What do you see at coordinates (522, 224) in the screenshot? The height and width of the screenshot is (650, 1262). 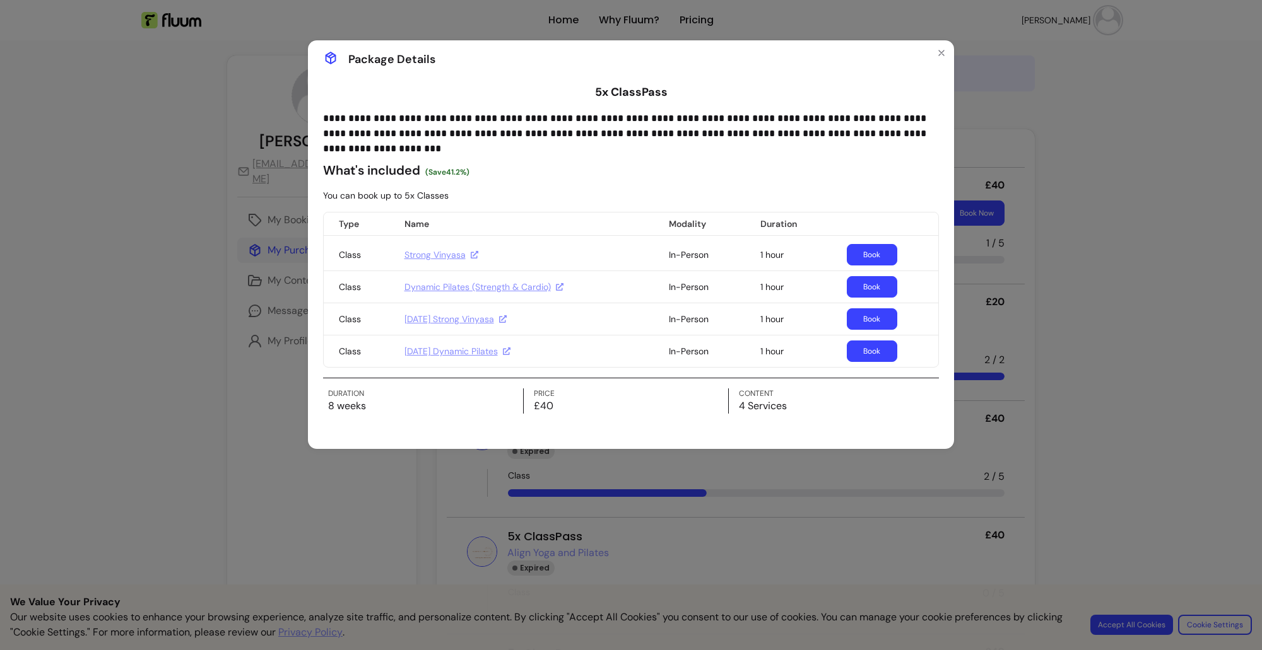 I see `th: Name` at bounding box center [522, 224].